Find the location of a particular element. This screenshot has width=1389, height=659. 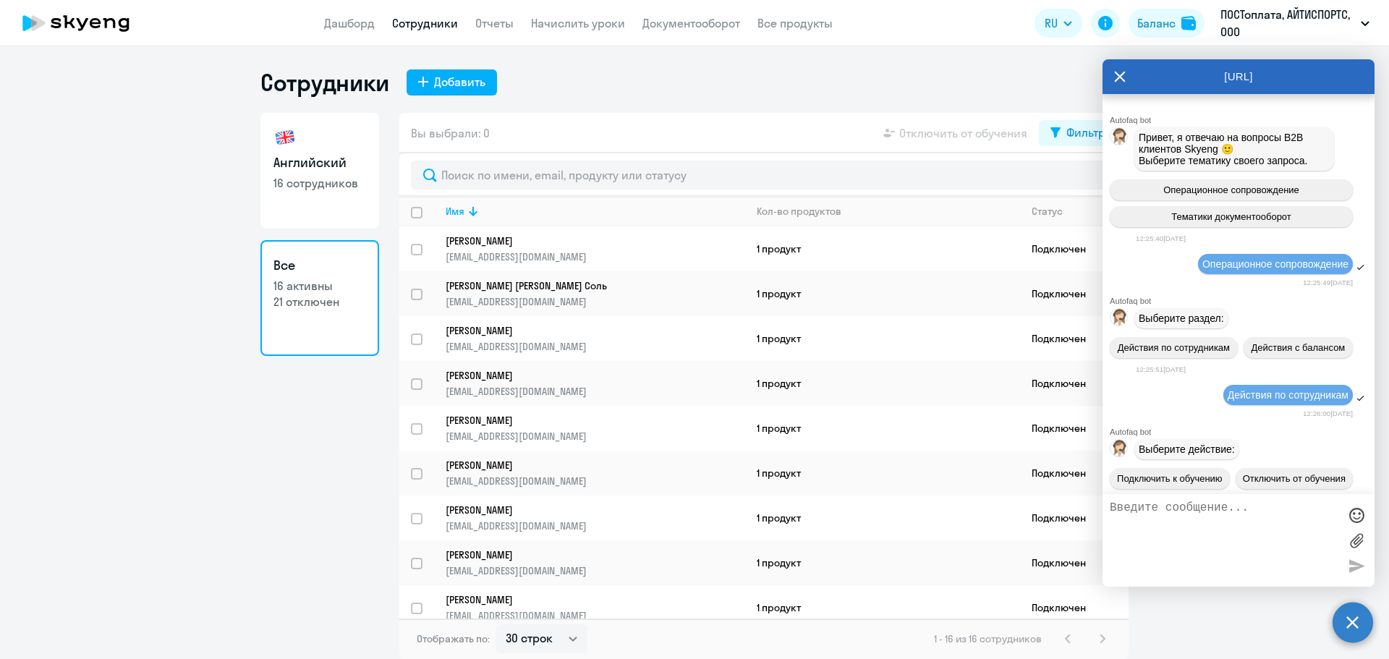

button: Балансbalance is located at coordinates (1166, 23).